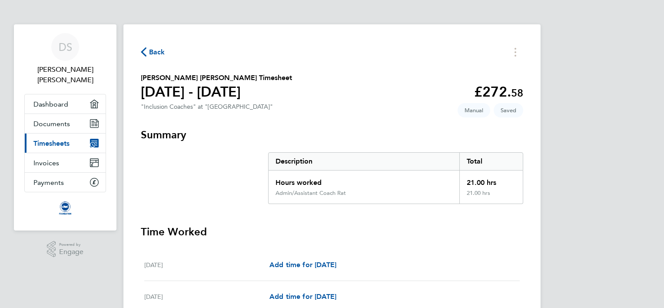 The image size is (664, 308). I want to click on span: DS, so click(65, 47).